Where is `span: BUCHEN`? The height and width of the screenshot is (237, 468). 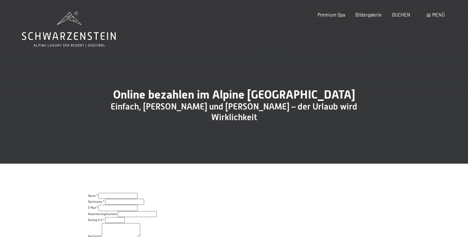 span: BUCHEN is located at coordinates (401, 15).